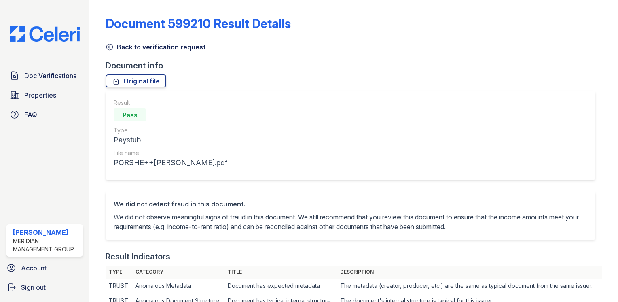  I want to click on a: Account, so click(45, 268).